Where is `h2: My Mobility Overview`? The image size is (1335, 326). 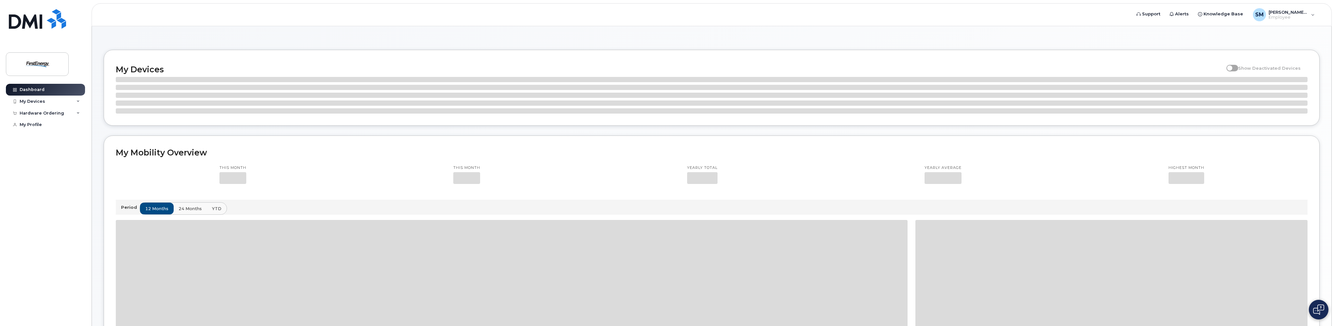
h2: My Mobility Overview is located at coordinates (711, 152).